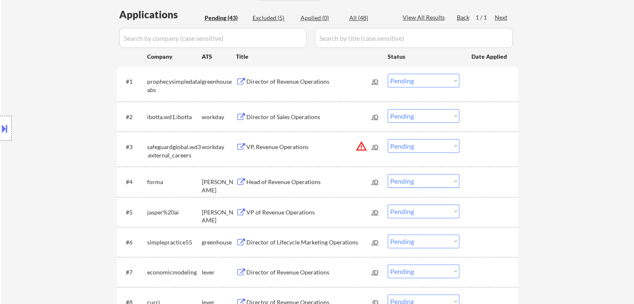 This screenshot has width=634, height=304. Describe the element at coordinates (309, 117) in the screenshot. I see `div: Director of Sales Operations` at that location.